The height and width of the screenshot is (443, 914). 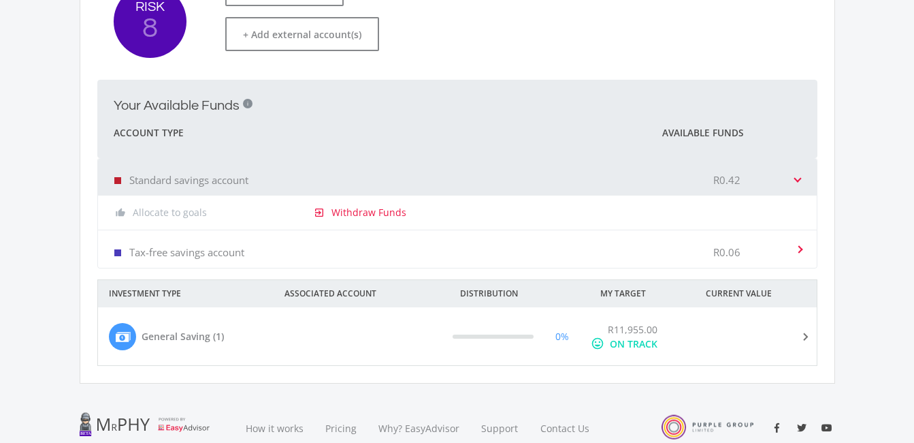 What do you see at coordinates (458, 118) in the screenshot?
I see `mat-expansion-panel-header: Your Available Funds i Account Type Available Funds` at bounding box center [458, 118].